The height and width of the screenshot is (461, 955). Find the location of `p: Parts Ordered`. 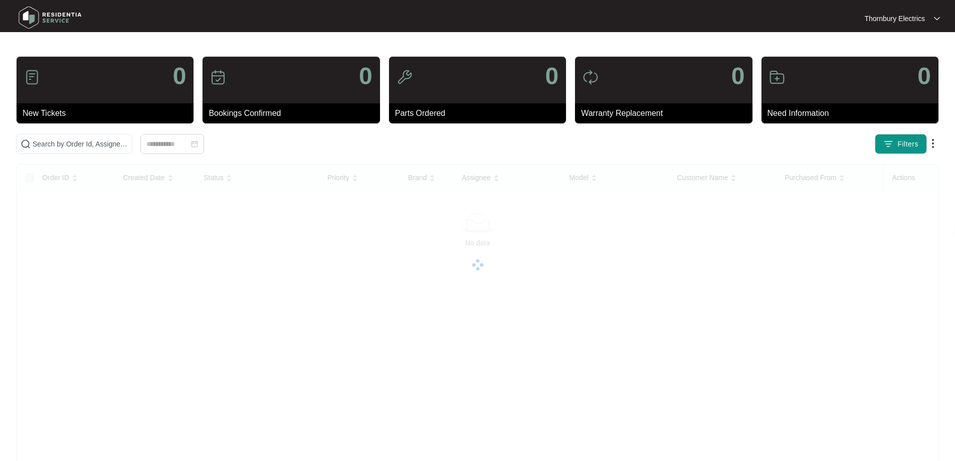

p: Parts Ordered is located at coordinates (480, 113).